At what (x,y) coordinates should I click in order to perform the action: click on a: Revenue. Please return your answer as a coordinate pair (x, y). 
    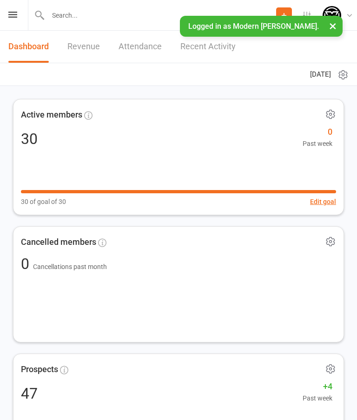
    Looking at the image, I should click on (84, 46).